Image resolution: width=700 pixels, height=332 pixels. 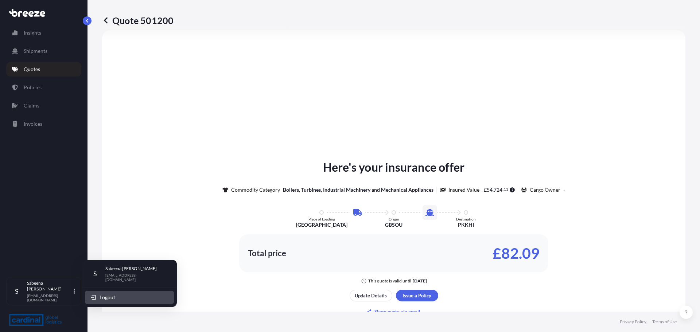 What do you see at coordinates (398, 312) in the screenshot?
I see `p: Share quote via email` at bounding box center [398, 312].